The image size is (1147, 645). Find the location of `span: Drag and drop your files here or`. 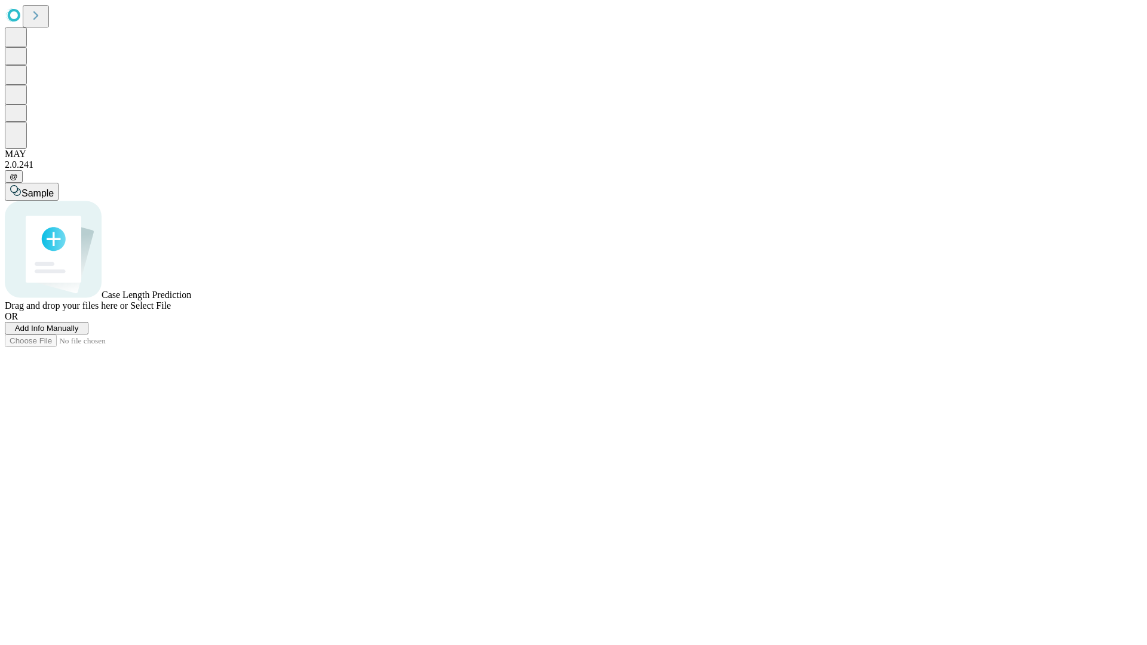

span: Drag and drop your files here or is located at coordinates (66, 305).